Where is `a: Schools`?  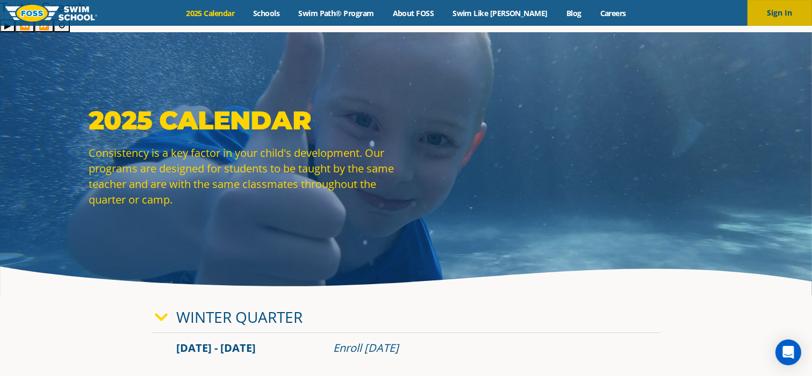 a: Schools is located at coordinates (267, 13).